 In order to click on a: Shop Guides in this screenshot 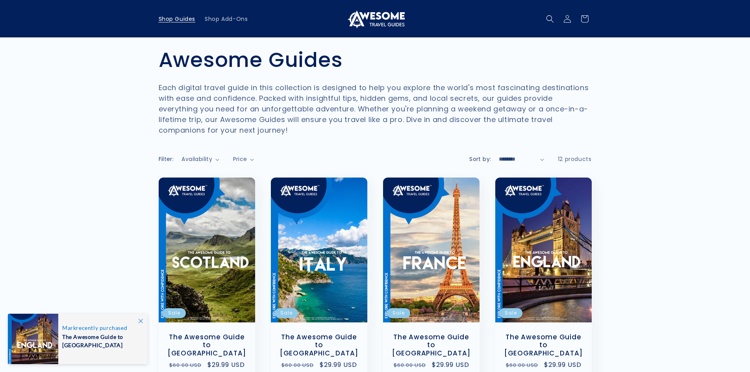, I will do `click(177, 19)`.